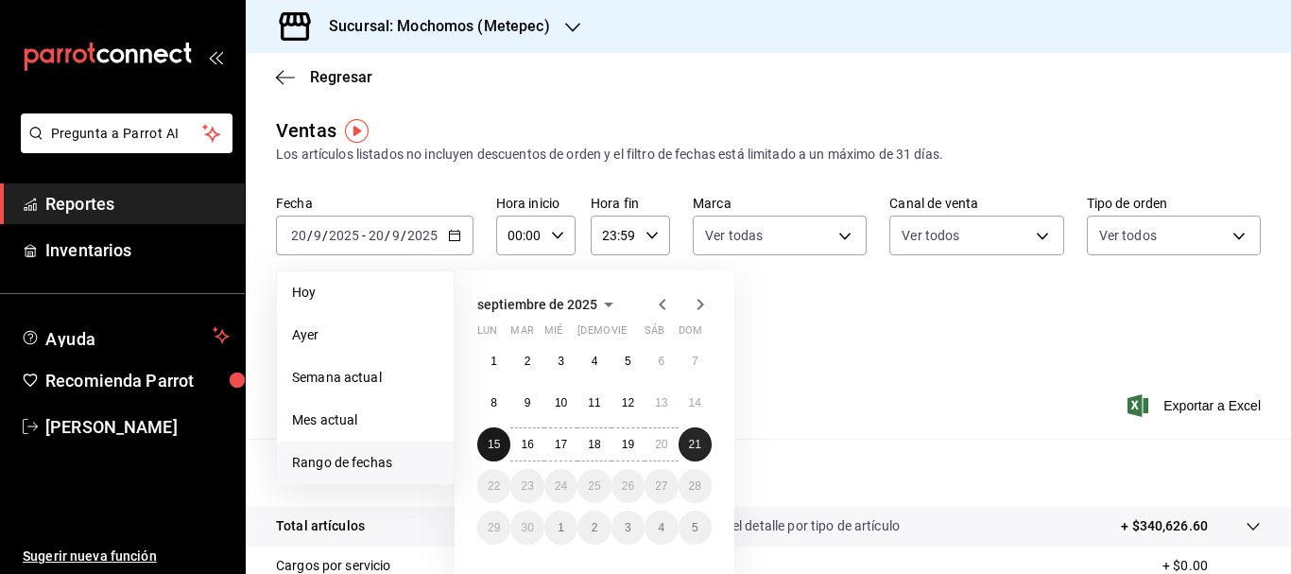  What do you see at coordinates (493, 486) in the screenshot?
I see `abbr: 22 de septiembre de 2025` at bounding box center [493, 486].